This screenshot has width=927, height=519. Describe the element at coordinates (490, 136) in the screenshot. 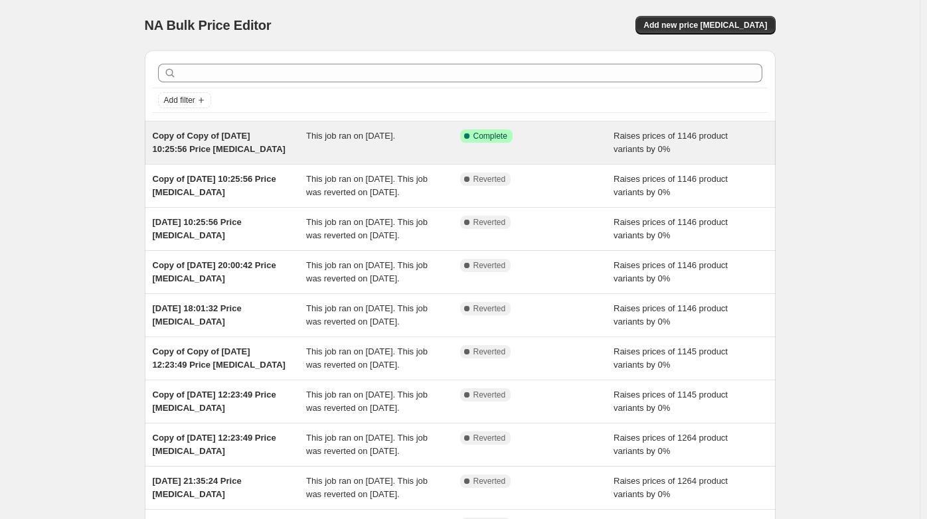

I see `span: Complete` at that location.